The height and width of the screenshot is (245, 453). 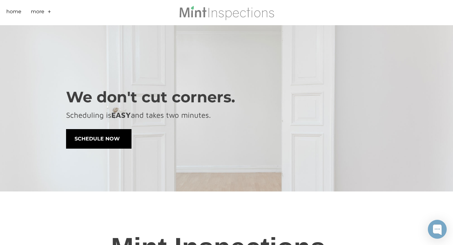 I want to click on font: Scheduling is and takes two minutes., so click(x=138, y=115).